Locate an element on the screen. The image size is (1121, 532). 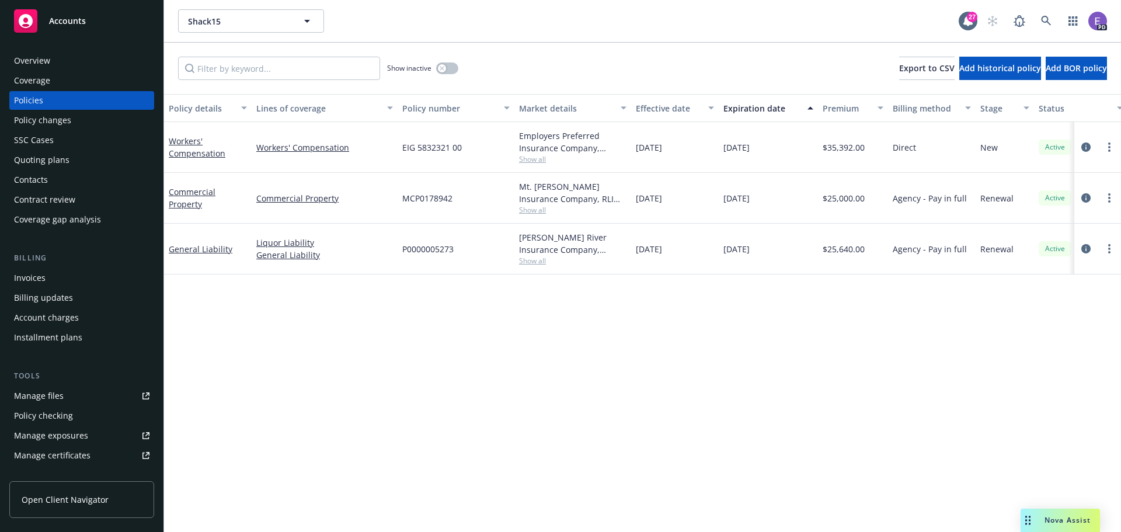
button: Effective date is located at coordinates (675, 108).